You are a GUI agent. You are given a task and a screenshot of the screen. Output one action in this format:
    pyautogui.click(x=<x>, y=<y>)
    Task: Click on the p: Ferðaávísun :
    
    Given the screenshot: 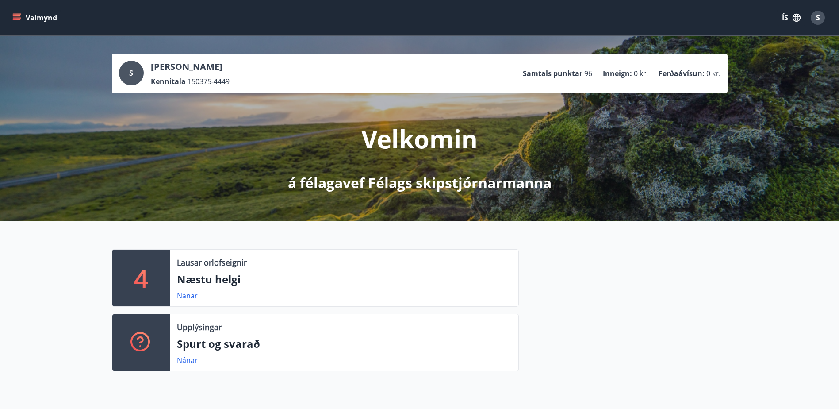 What is the action you would take?
    pyautogui.click(x=681, y=73)
    